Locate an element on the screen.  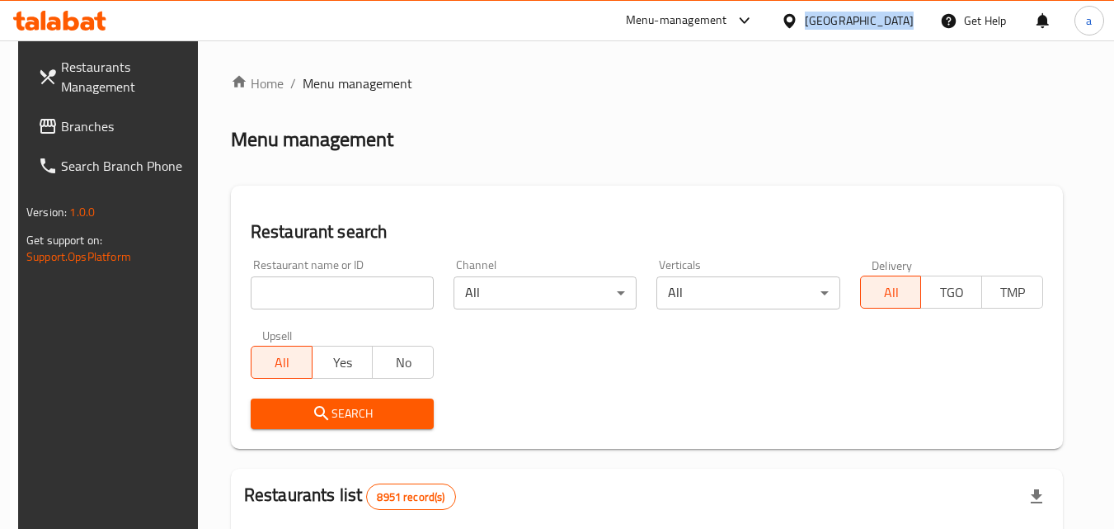
div: Export file is located at coordinates (1036, 496).